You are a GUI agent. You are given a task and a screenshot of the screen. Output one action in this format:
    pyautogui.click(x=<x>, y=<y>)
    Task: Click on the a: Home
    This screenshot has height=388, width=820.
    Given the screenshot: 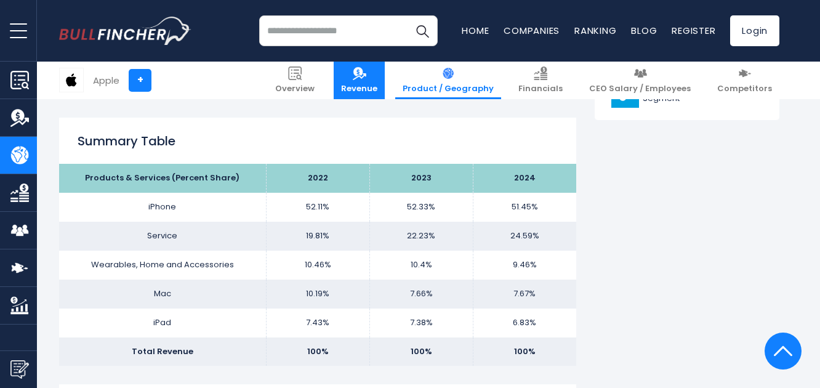 What is the action you would take?
    pyautogui.click(x=475, y=30)
    